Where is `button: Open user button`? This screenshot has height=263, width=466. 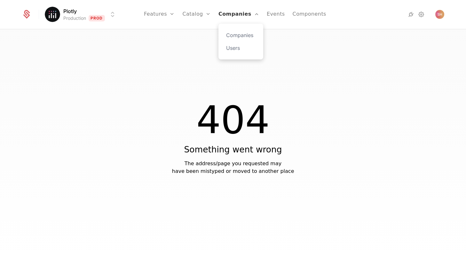
button: Open user button is located at coordinates (440, 14).